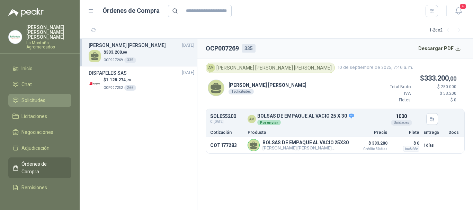  What do you see at coordinates (458, 11) in the screenshot?
I see `button: 4` at bounding box center [458, 11].